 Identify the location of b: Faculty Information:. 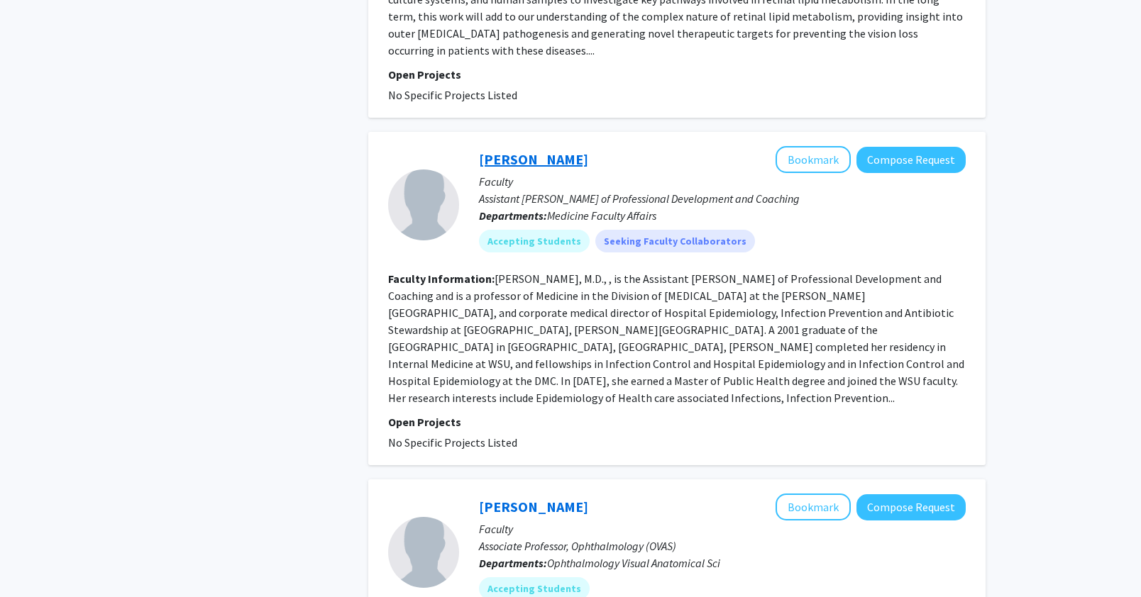
(441, 279).